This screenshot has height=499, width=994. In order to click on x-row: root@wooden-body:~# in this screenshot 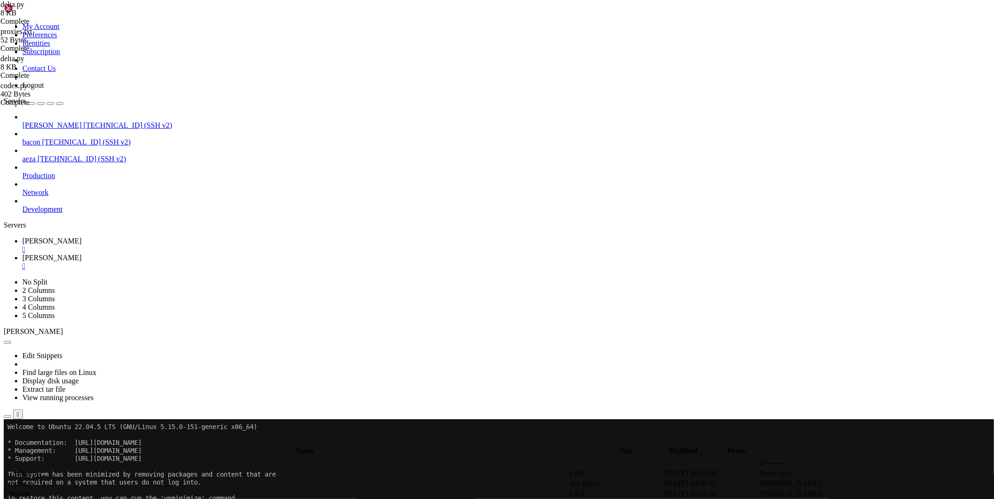, I will do `click(438, 118)`.